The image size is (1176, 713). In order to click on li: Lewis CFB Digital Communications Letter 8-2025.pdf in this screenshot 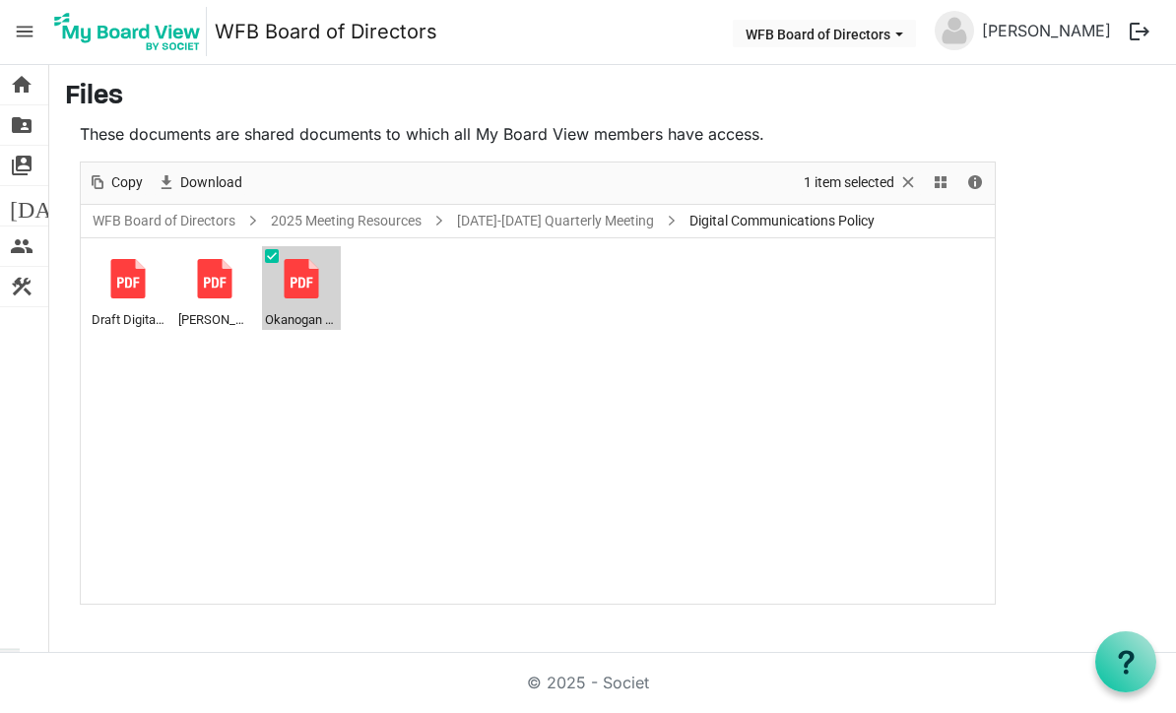, I will do `click(215, 289)`.